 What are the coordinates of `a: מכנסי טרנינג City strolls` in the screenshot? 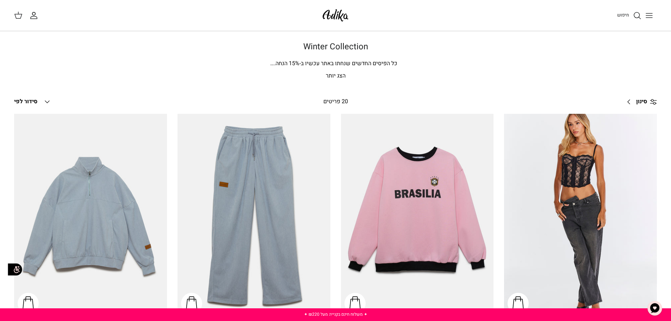 It's located at (254, 216).